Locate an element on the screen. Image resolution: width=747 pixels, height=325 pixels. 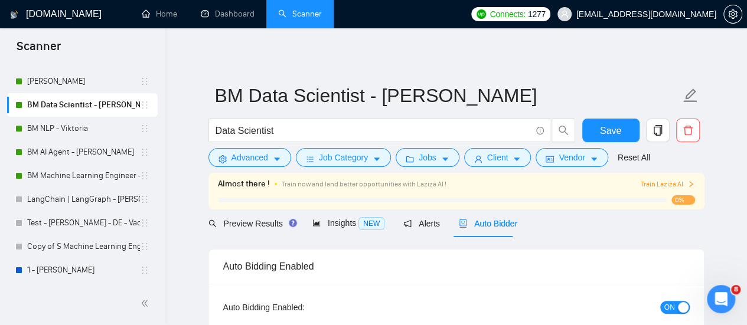
span: info-circle is located at coordinates (540, 131).